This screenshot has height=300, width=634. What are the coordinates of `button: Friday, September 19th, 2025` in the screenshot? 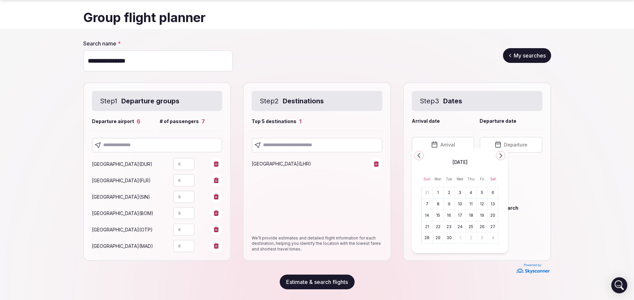 It's located at (482, 215).